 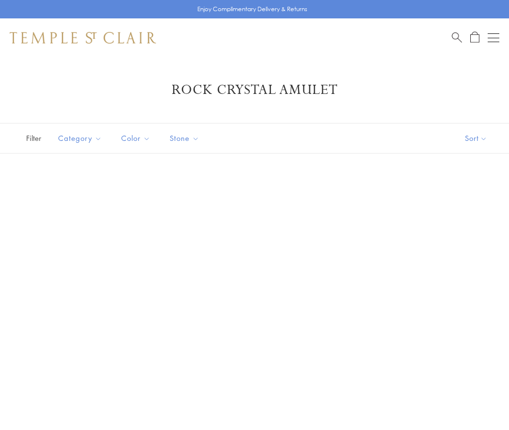 I want to click on button: Category, so click(x=80, y=138).